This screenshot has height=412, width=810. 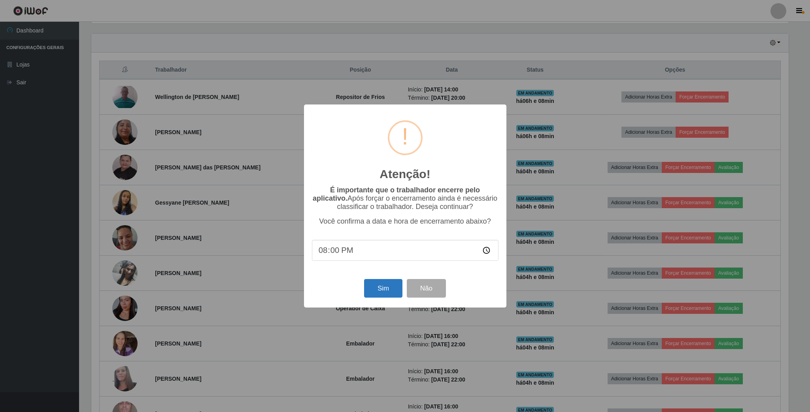 What do you see at coordinates (405, 198) in the screenshot?
I see `p: Após forçar o encerramento ainda é necessário classificar o trabalhador. Deseja continuar?` at bounding box center [405, 198].